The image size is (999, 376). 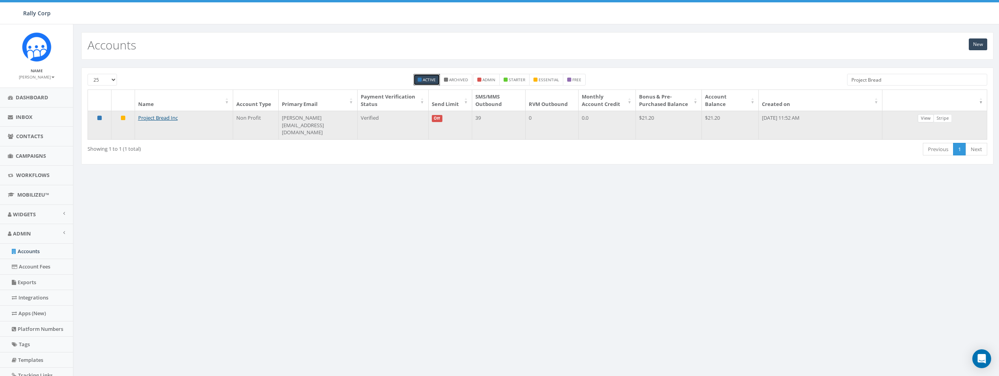 What do you see at coordinates (24, 214) in the screenshot?
I see `span: Widgets` at bounding box center [24, 214].